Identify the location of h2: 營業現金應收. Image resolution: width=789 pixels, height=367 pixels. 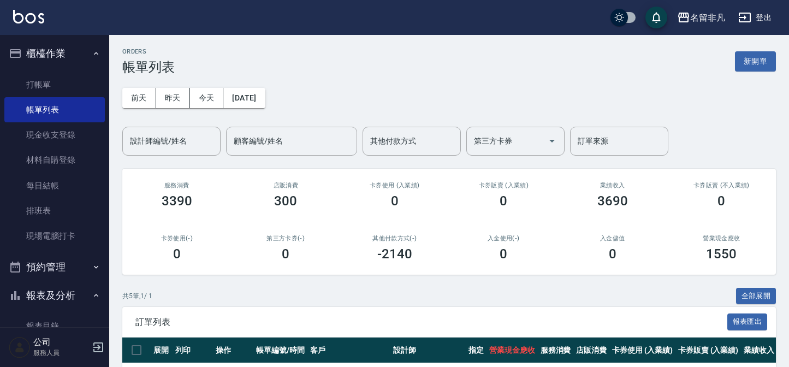
(722, 238).